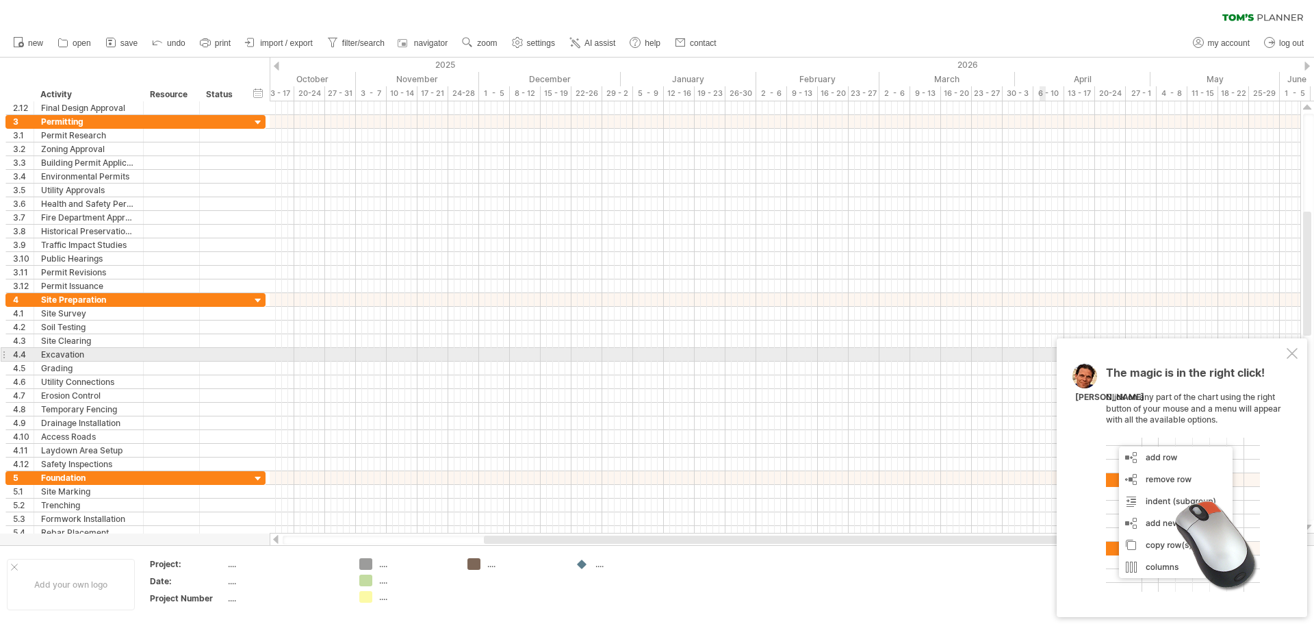  What do you see at coordinates (88, 272) in the screenshot?
I see `div: Permit Revisions` at bounding box center [88, 272].